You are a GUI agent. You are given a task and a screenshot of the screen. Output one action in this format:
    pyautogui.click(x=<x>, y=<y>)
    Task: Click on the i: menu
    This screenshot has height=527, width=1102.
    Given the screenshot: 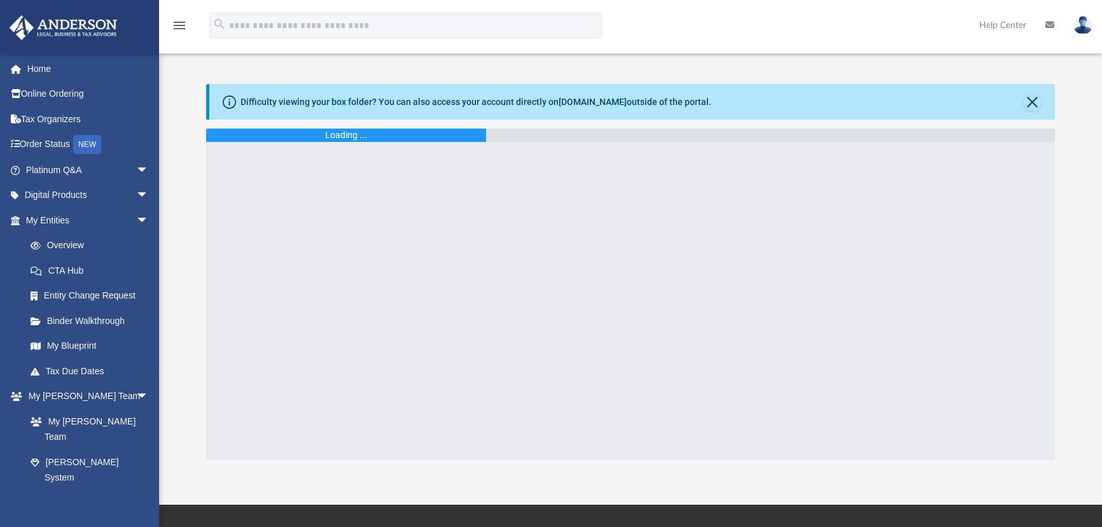 What is the action you would take?
    pyautogui.click(x=179, y=25)
    